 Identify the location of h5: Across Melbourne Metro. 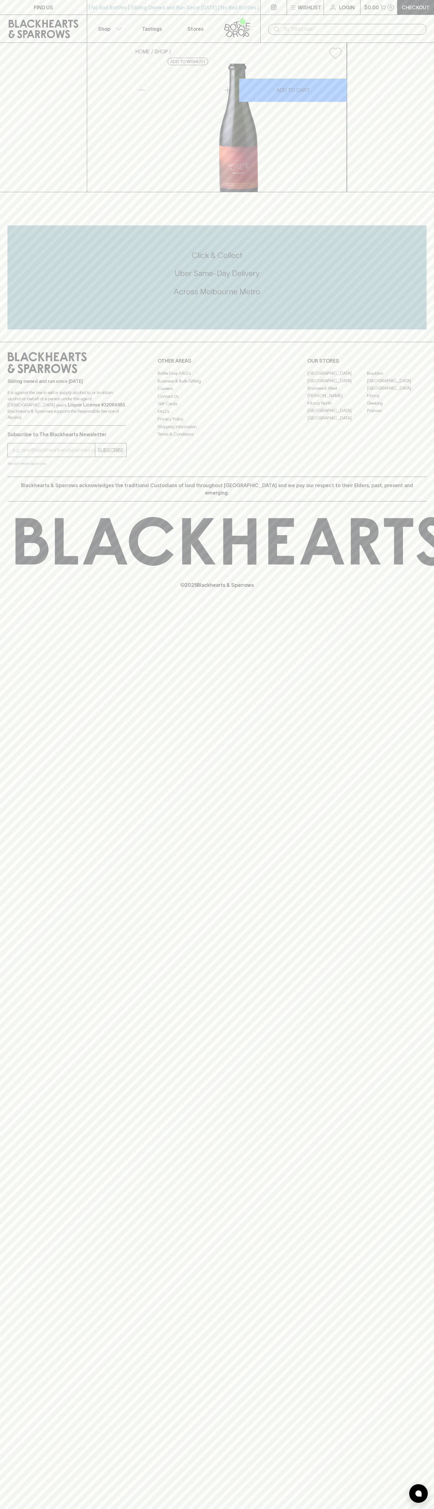
(217, 292).